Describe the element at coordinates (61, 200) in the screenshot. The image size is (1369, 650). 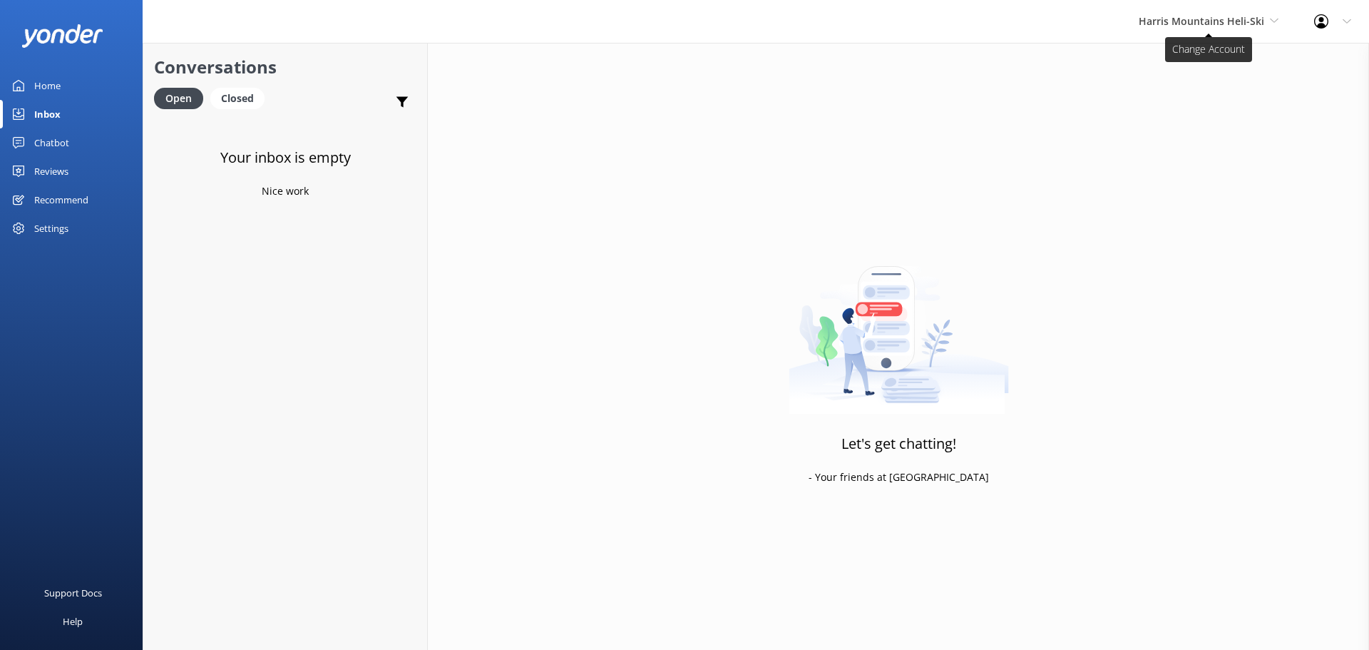
I see `div: Recommend` at that location.